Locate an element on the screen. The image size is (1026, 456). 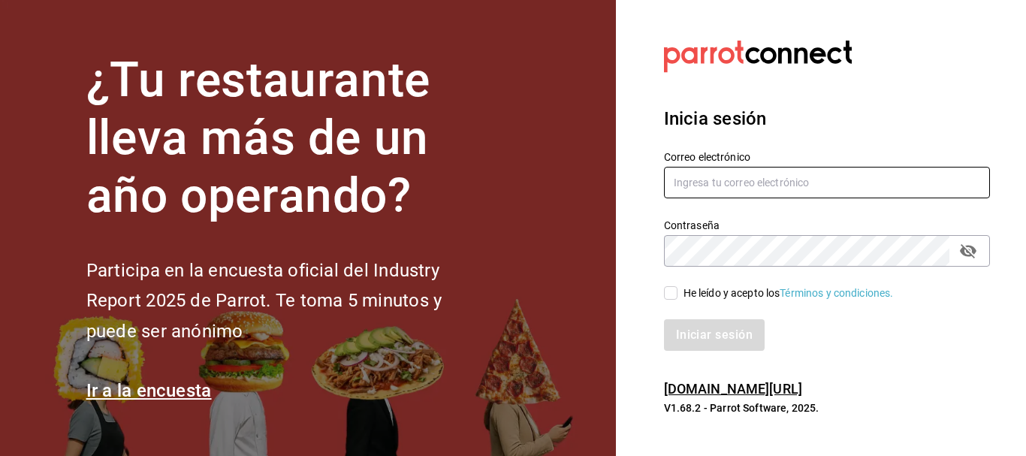
label: Correo electrónico is located at coordinates (827, 157).